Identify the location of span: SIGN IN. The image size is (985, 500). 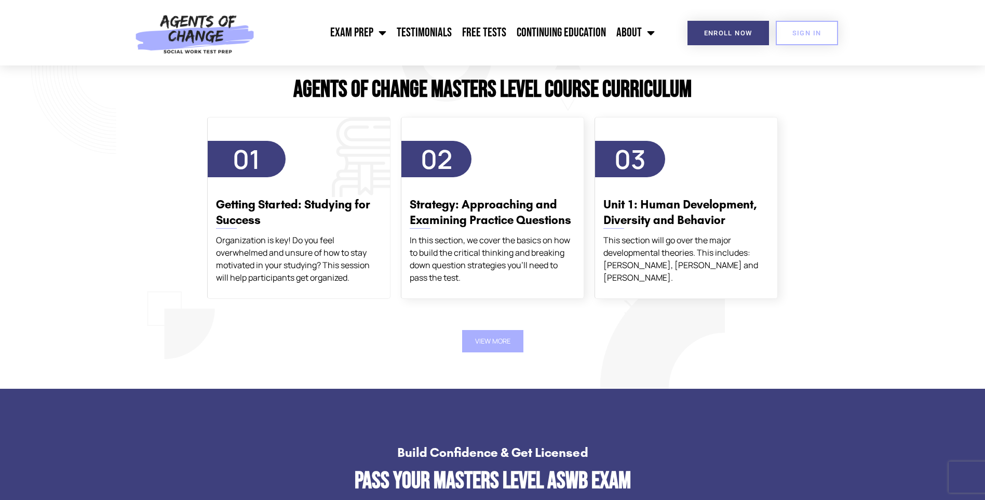
(807, 33).